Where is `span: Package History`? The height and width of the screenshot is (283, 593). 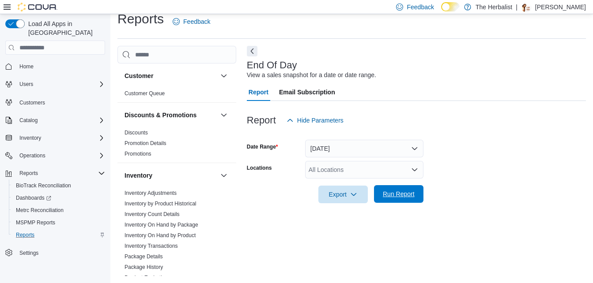 span: Package History is located at coordinates (143, 267).